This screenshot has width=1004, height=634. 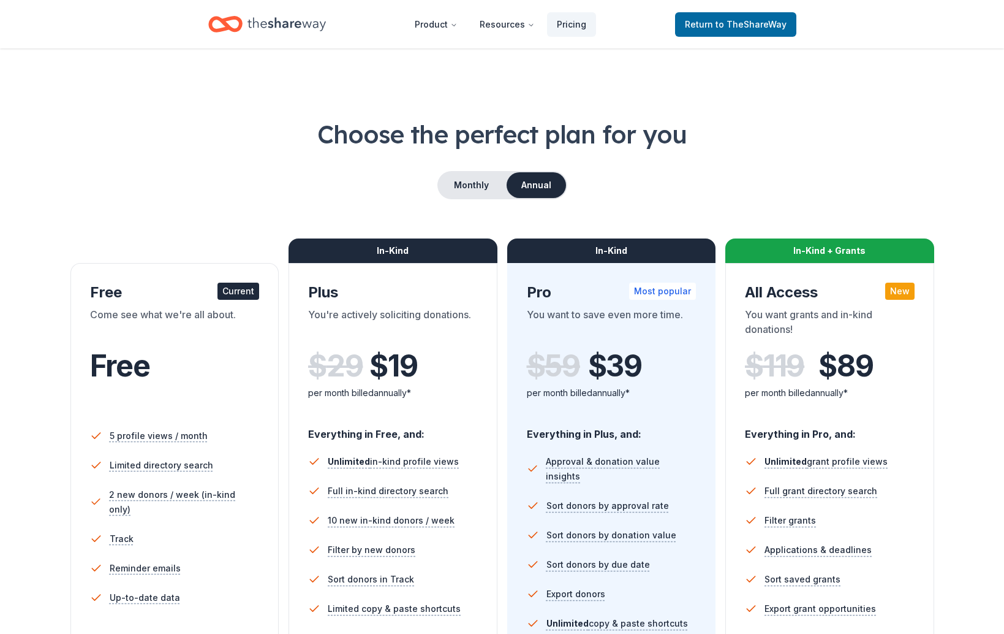 What do you see at coordinates (621, 469) in the screenshot?
I see `span: Approval & donation value insights` at bounding box center [621, 469].